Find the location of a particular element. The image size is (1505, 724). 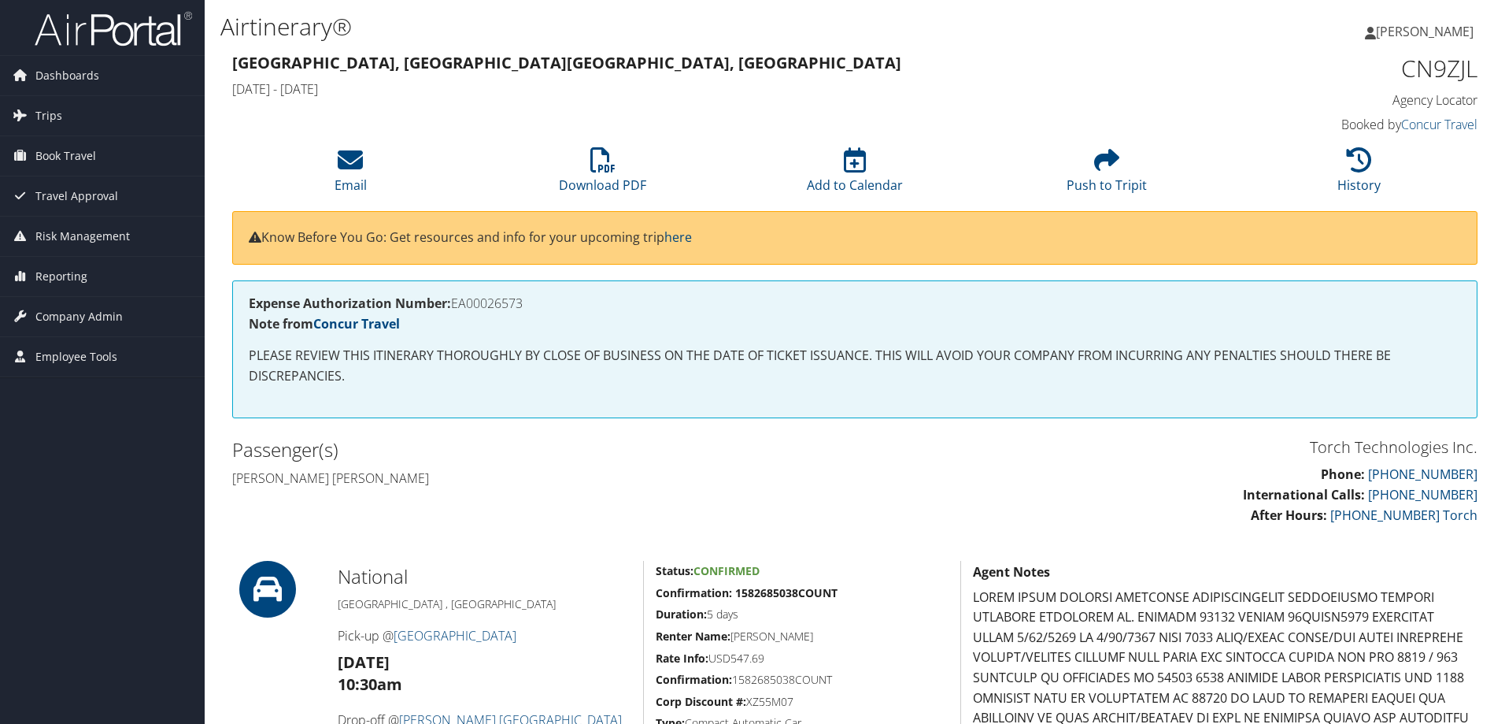

strong: 10:30am is located at coordinates (370, 683).